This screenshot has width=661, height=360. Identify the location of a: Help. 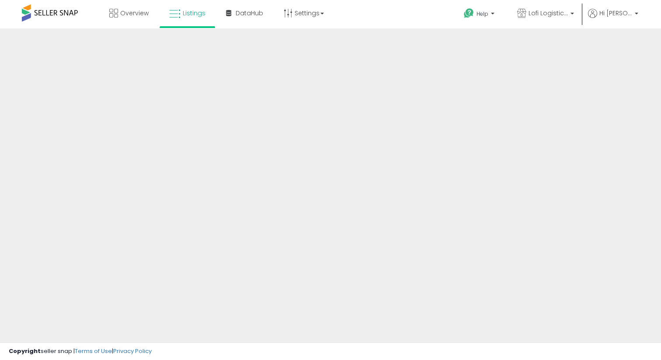
(480, 15).